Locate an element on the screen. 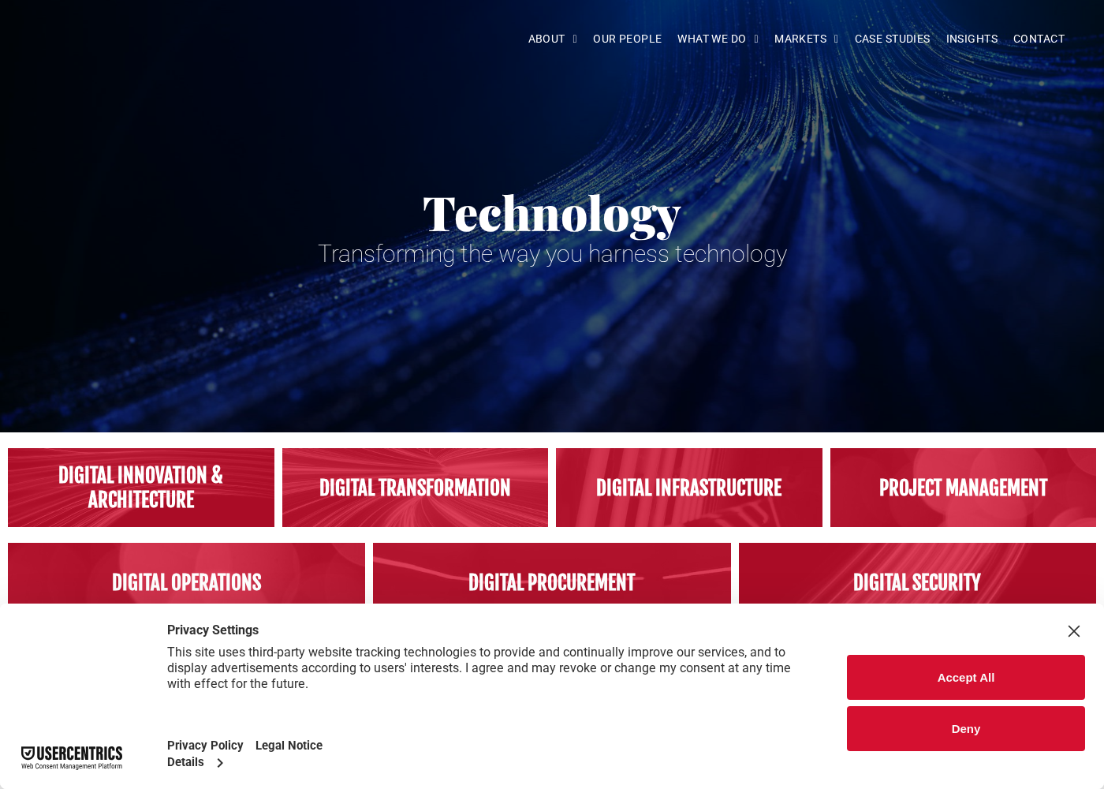 This screenshot has height=789, width=1104. a: INSIGHTS is located at coordinates (972, 39).